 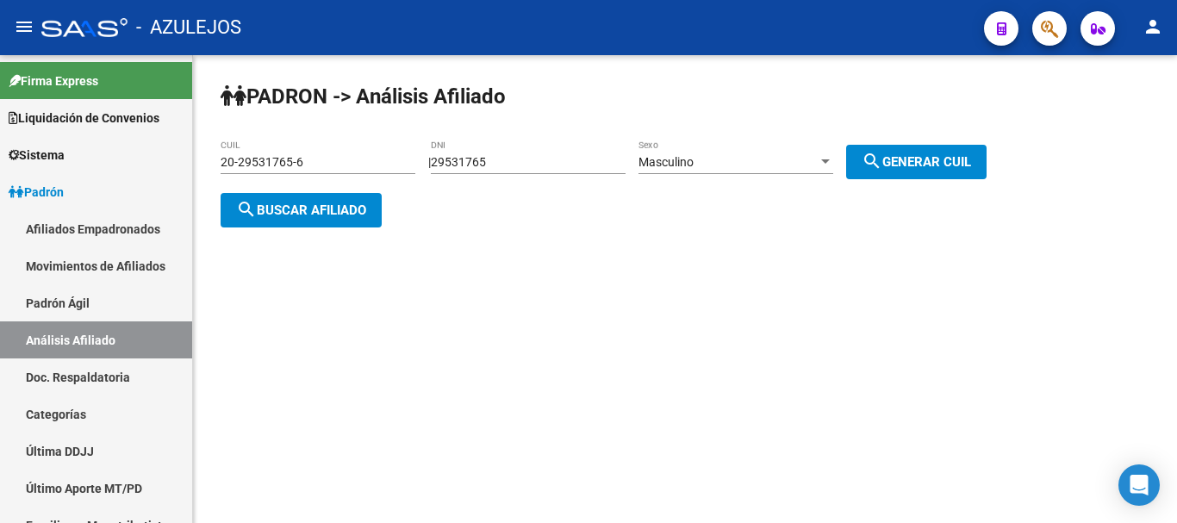 What do you see at coordinates (666, 162) in the screenshot?
I see `span: Masculino` at bounding box center [666, 162].